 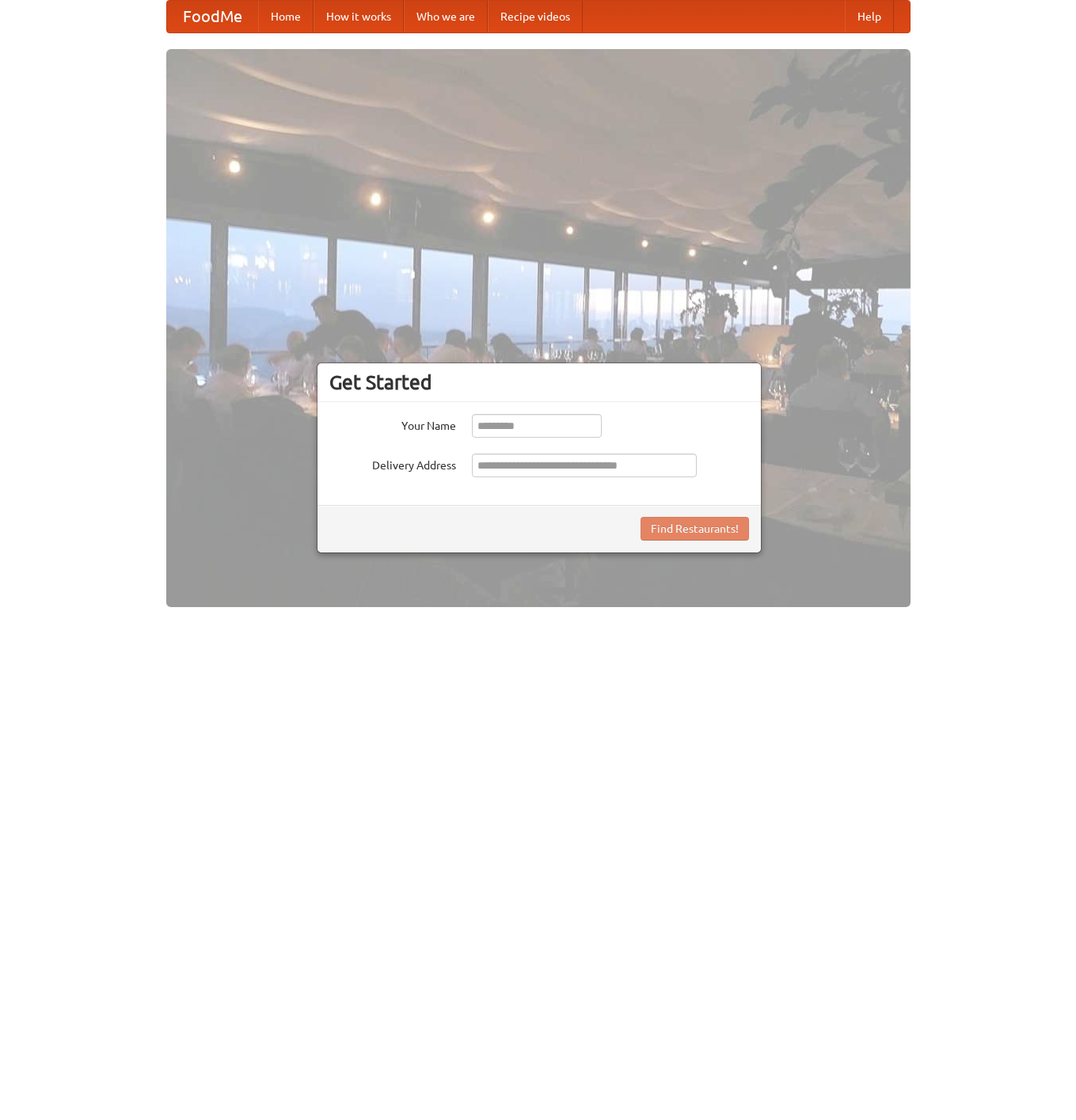 What do you see at coordinates (392, 423) in the screenshot?
I see `label: Your Name` at bounding box center [392, 423].